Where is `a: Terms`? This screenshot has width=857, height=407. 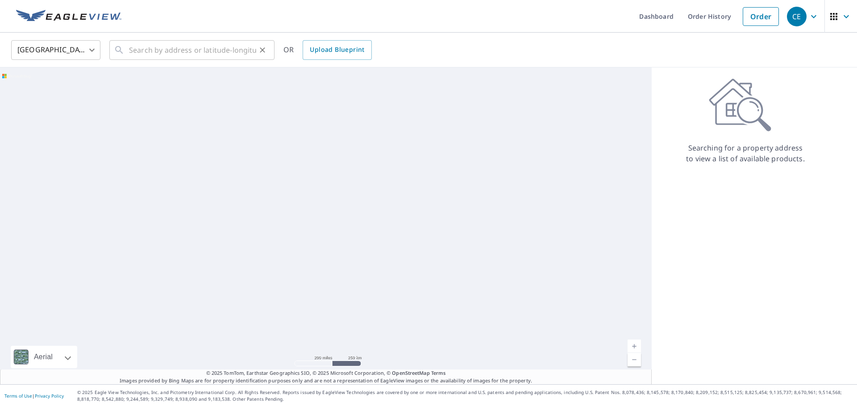 a: Terms is located at coordinates (438, 372).